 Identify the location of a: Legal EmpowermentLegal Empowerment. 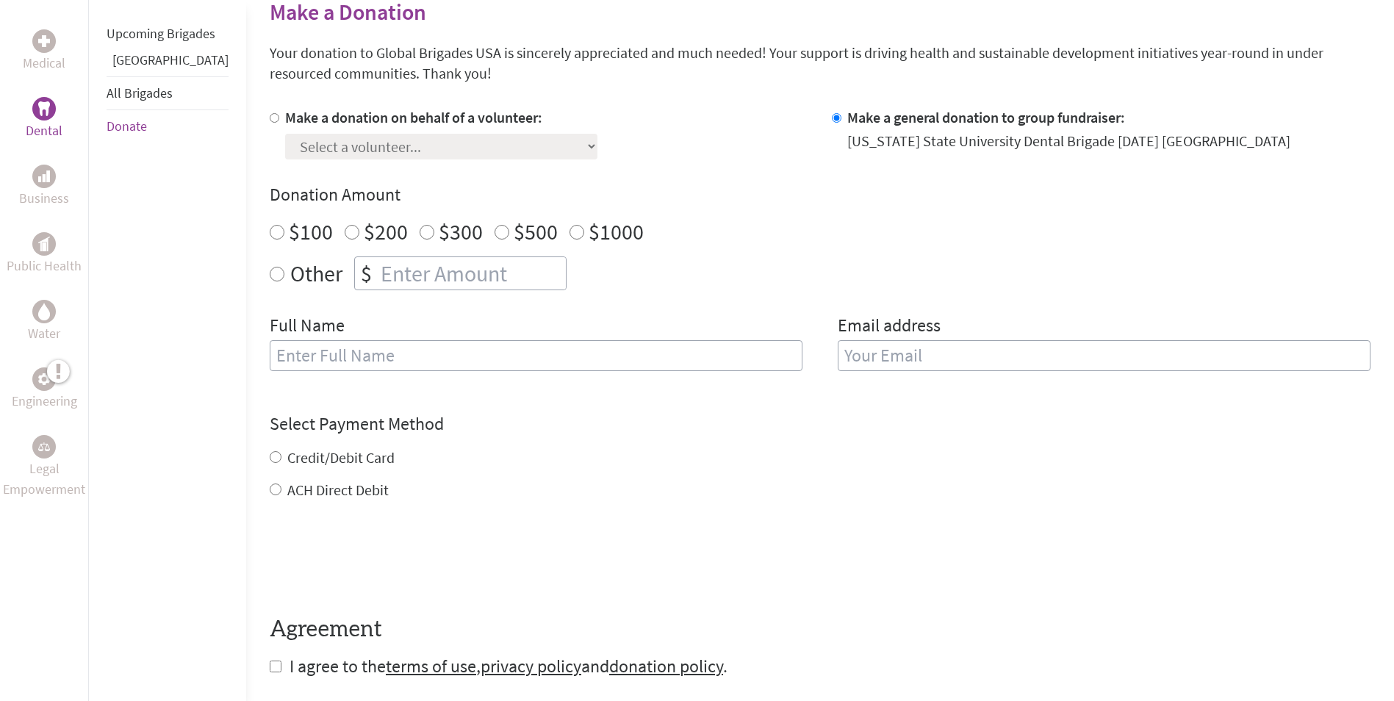
(44, 467).